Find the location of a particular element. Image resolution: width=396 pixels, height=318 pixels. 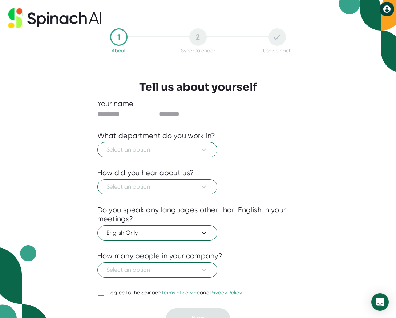

button: English Only is located at coordinates (158, 233).